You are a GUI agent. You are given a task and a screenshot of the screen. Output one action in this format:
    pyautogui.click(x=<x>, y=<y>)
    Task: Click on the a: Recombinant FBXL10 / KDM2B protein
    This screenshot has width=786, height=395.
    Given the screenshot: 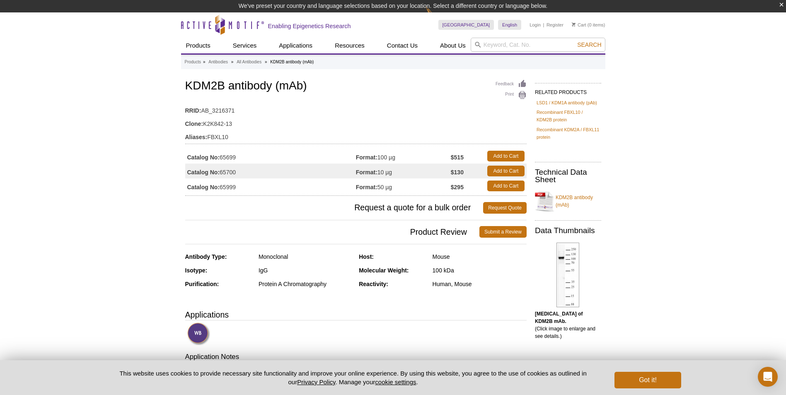 What is the action you would take?
    pyautogui.click(x=568, y=116)
    